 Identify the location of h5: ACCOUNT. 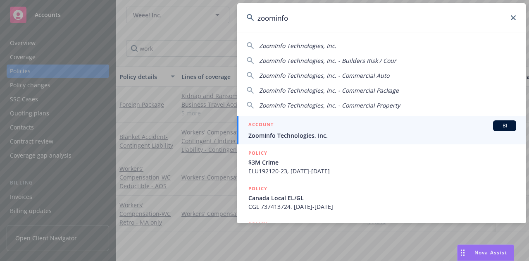
(261, 125).